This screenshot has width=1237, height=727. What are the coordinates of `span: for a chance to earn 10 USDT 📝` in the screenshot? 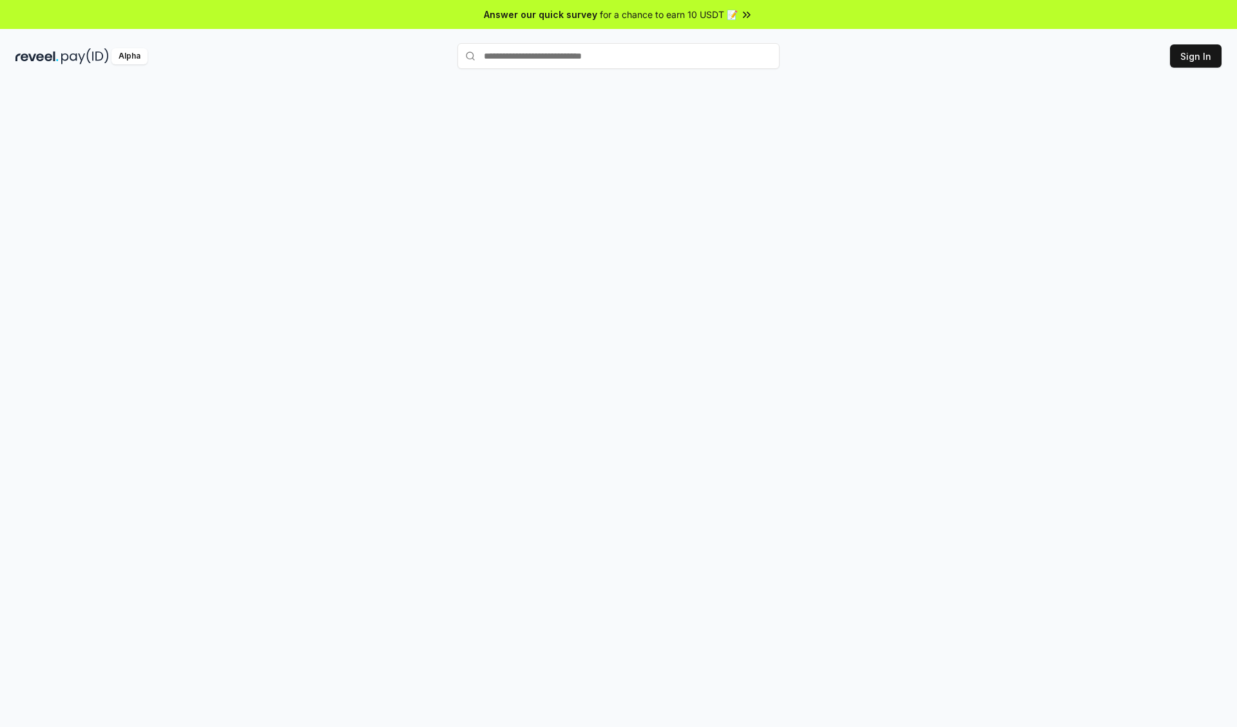 It's located at (669, 14).